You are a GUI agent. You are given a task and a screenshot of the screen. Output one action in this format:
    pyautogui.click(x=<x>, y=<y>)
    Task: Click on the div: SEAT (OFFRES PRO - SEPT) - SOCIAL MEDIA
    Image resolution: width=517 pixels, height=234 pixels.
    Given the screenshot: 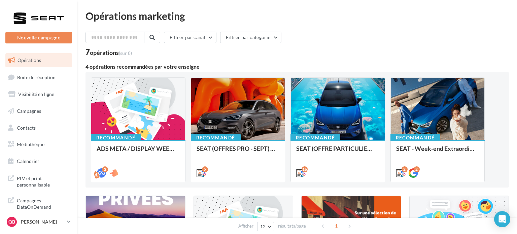 What is the action you would take?
    pyautogui.click(x=238, y=152)
    